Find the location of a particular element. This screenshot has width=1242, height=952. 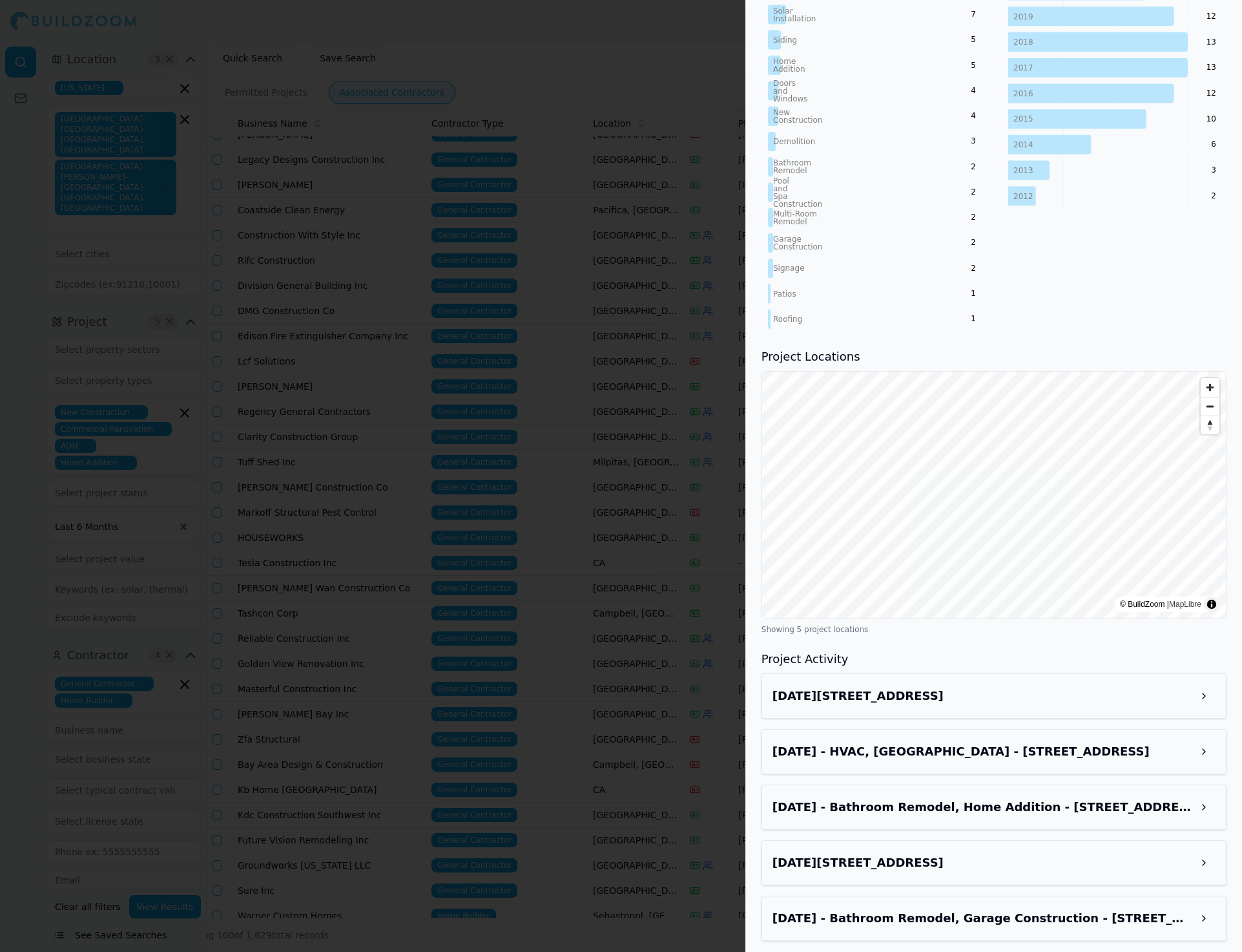

tspan: Installation is located at coordinates (795, 18).